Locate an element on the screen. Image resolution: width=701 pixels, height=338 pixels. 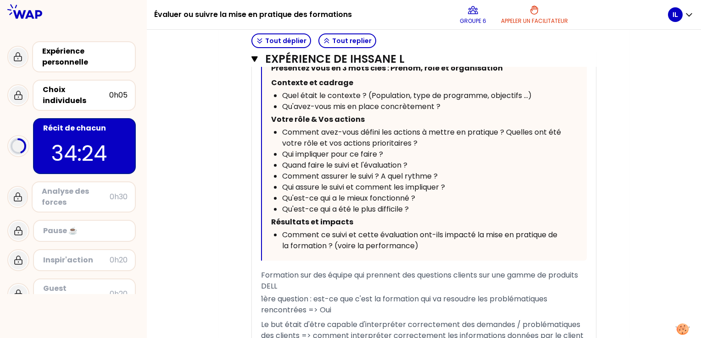
div: Pause ☕️ is located at coordinates (85, 231).